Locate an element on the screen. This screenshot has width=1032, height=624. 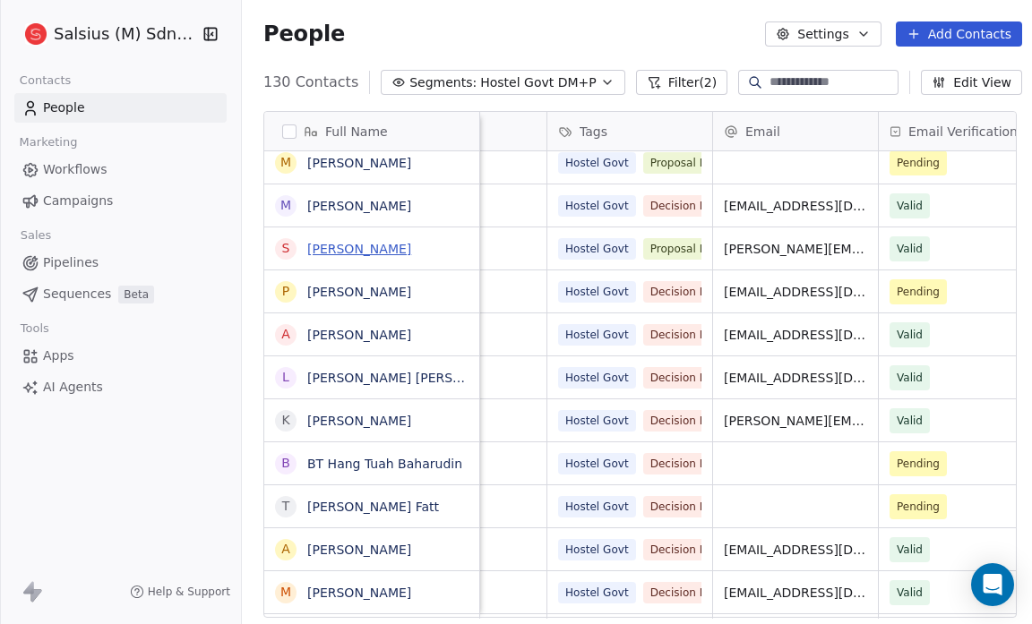
a: Workflows is located at coordinates (120, 169).